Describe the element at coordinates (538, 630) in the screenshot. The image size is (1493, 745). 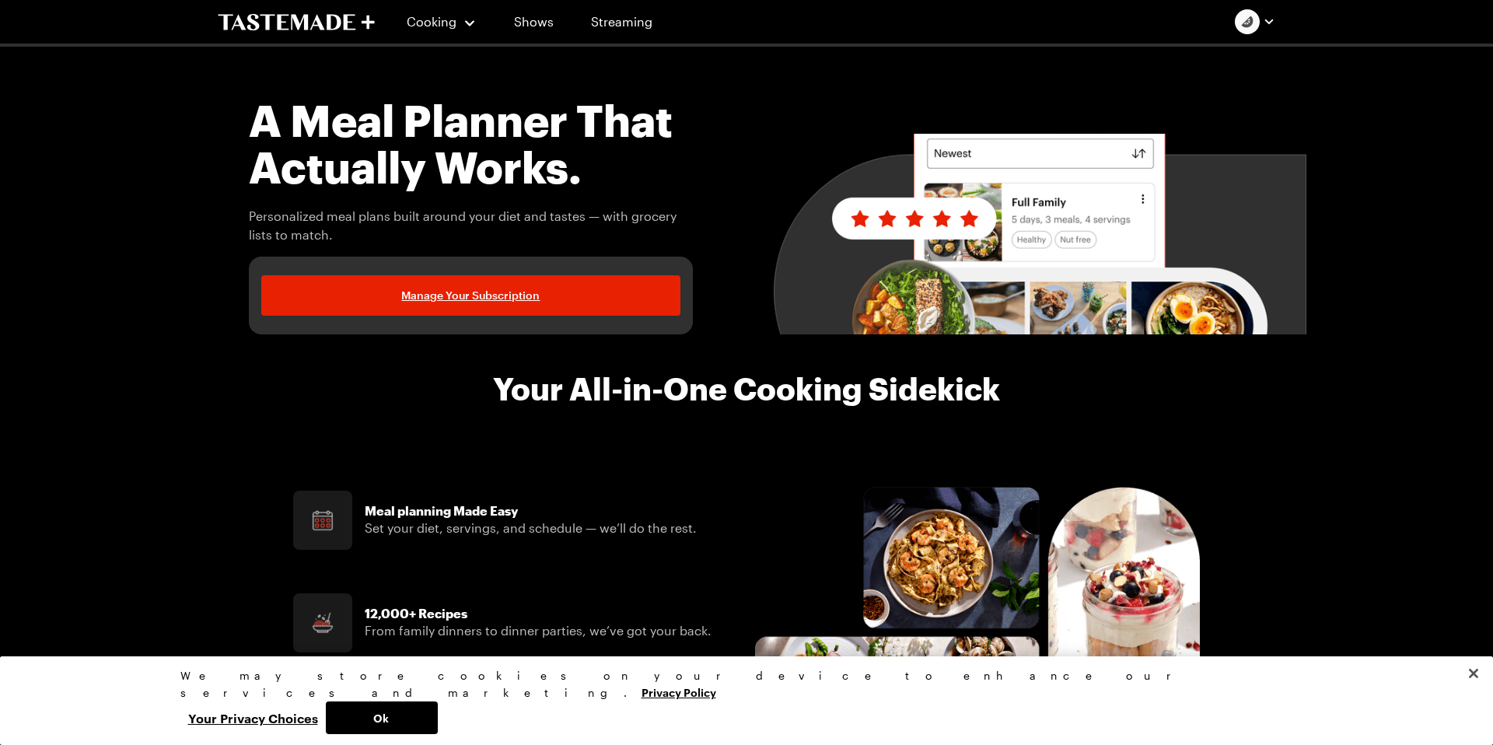
I see `span: From family dinners to dinner parties, we’ve got your back.` at that location.